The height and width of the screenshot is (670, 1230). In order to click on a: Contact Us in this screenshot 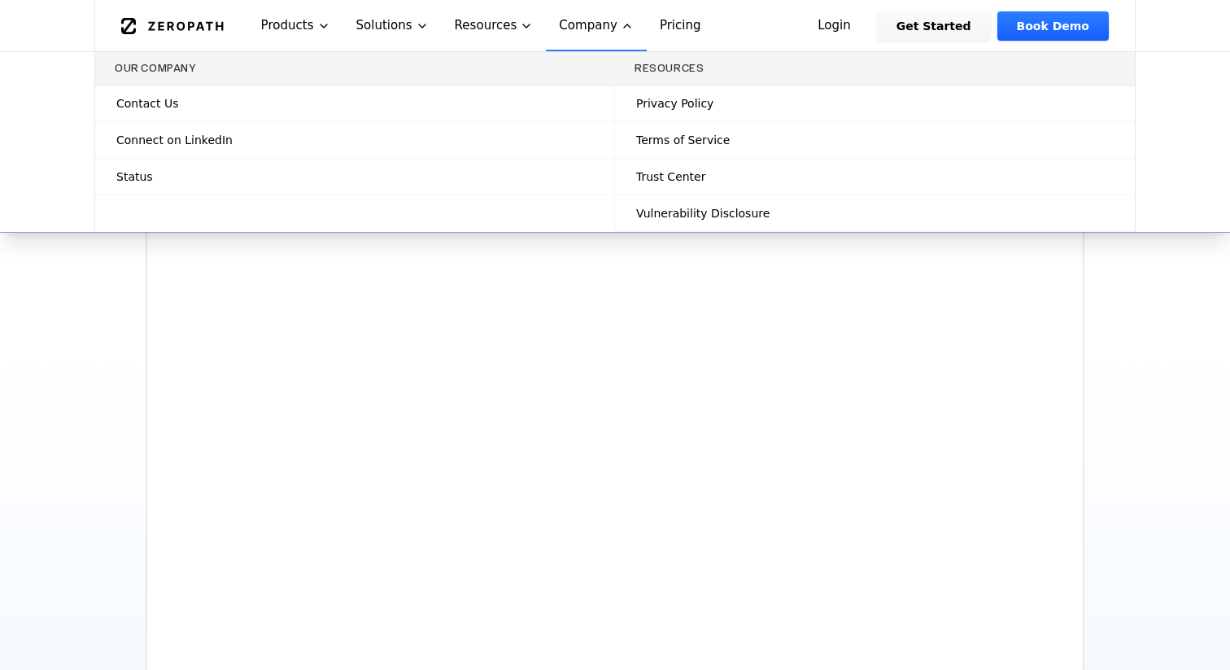, I will do `click(355, 103)`.